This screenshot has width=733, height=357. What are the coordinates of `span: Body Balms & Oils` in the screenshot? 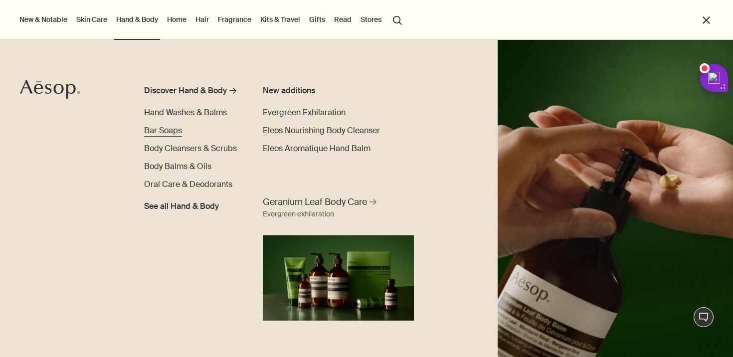 It's located at (177, 166).